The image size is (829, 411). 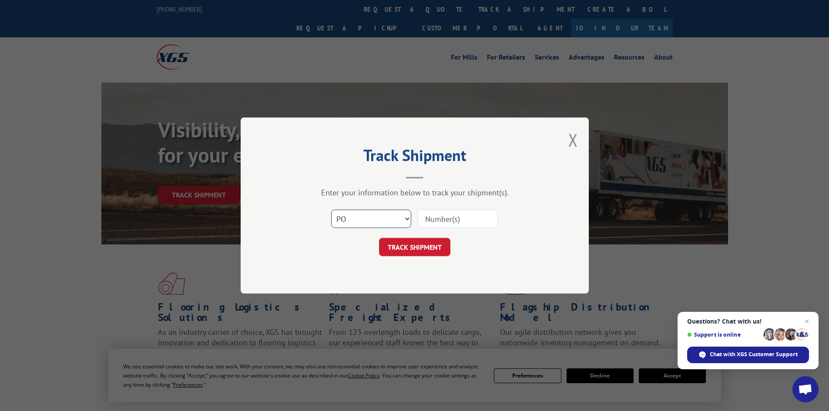 What do you see at coordinates (415, 247) in the screenshot?
I see `button: TRACK SHIPMENT` at bounding box center [415, 247].